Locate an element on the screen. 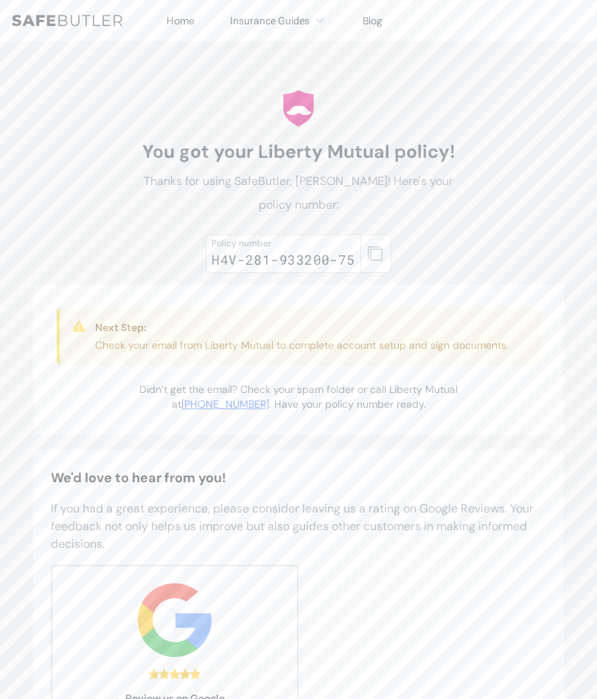  a: Blog is located at coordinates (372, 21).